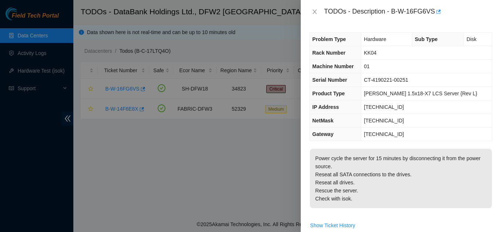 The height and width of the screenshot is (232, 501). Describe the element at coordinates (401, 179) in the screenshot. I see `p: Power cycle the server for 15 minutes by disconnecting it from the power source. Reseat all SATA ...` at that location.